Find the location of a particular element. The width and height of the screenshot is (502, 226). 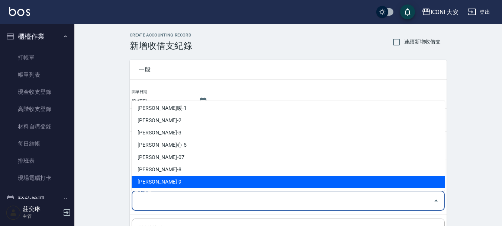

span: 連續新增收借支 is located at coordinates (423, 42).